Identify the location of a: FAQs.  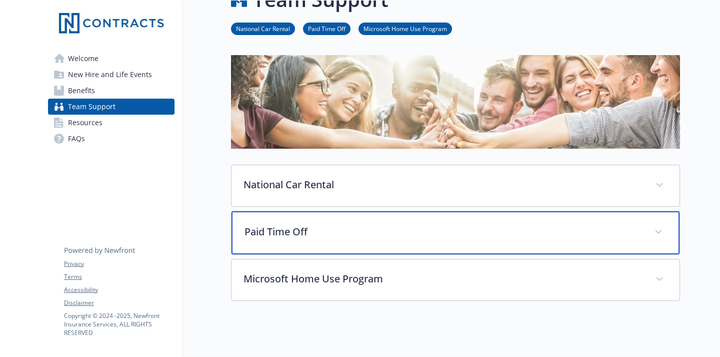
(111, 139).